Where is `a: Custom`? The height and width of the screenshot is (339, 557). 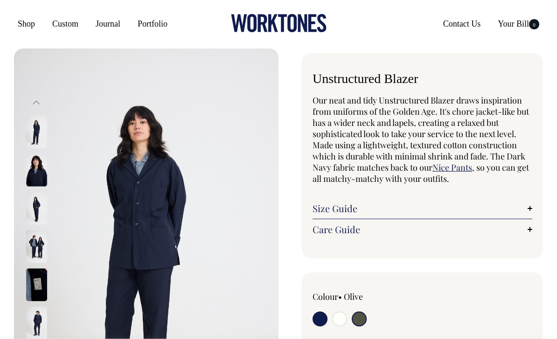
a: Custom is located at coordinates (65, 24).